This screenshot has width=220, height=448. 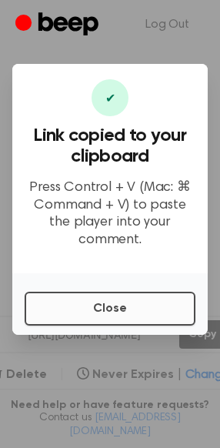 I want to click on a: Log Out, so click(x=167, y=25).